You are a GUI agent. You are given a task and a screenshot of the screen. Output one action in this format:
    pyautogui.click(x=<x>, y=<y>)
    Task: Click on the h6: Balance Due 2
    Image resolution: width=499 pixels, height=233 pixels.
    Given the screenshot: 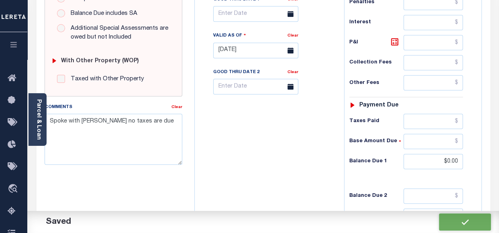 What is the action you would take?
    pyautogui.click(x=376, y=196)
    